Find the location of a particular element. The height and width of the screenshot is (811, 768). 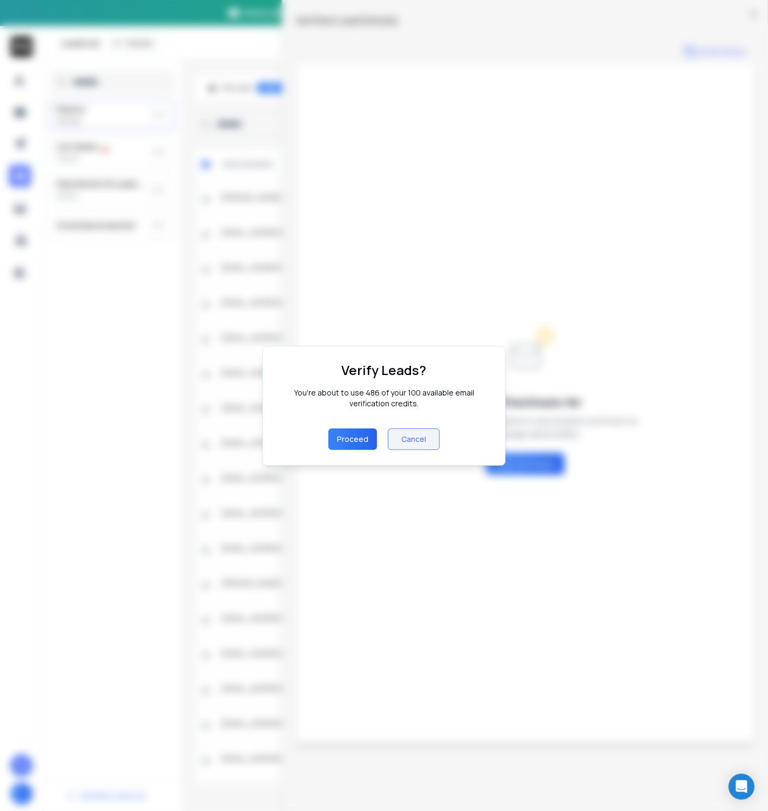

button: Proceed is located at coordinates (353, 439).